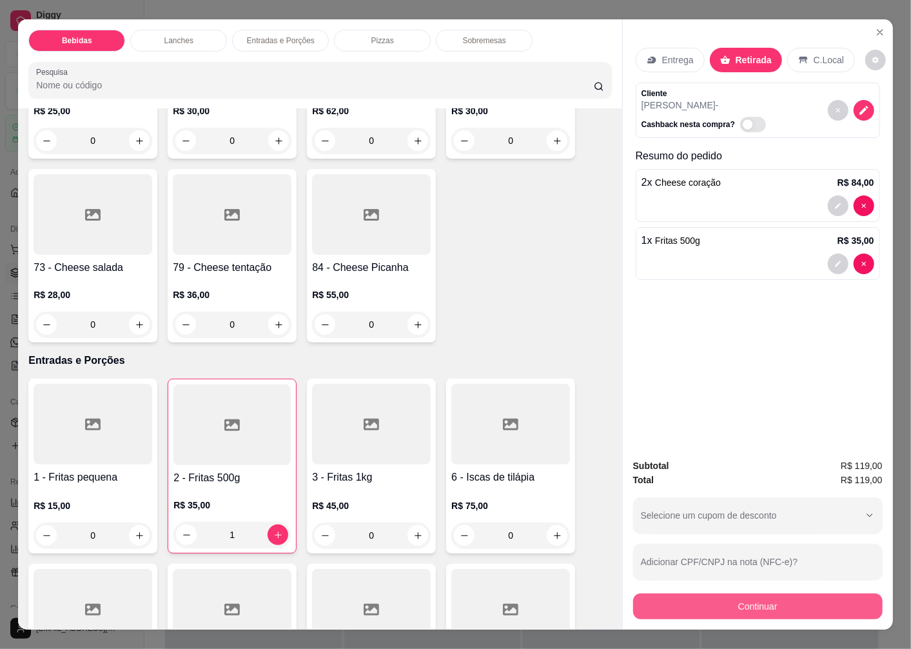  Describe the element at coordinates (880, 32) in the screenshot. I see `button: Close` at that location.